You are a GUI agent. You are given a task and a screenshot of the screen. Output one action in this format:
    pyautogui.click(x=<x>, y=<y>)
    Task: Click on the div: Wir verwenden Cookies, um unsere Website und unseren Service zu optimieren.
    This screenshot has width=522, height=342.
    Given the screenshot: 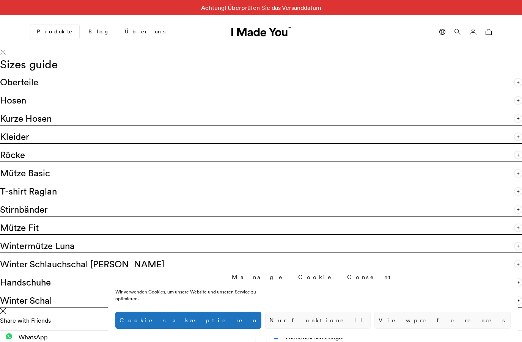 What is the action you would take?
    pyautogui.click(x=198, y=296)
    